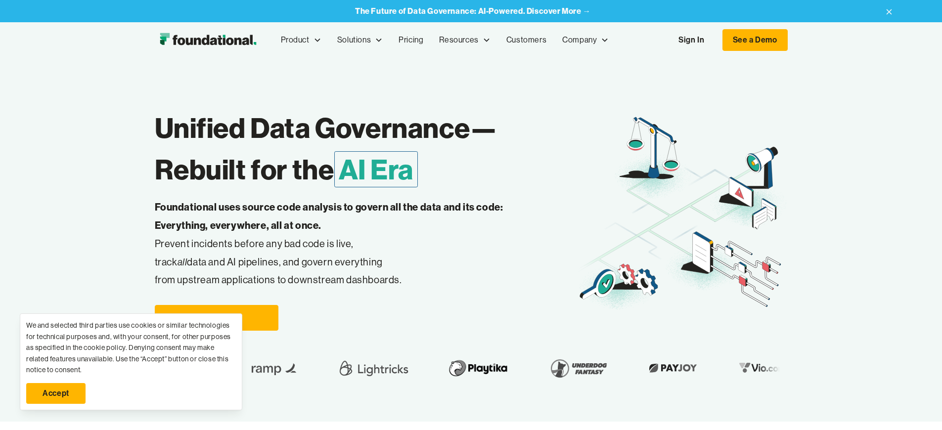 The height and width of the screenshot is (430, 942). What do you see at coordinates (56, 394) in the screenshot?
I see `a: Accept` at bounding box center [56, 394].